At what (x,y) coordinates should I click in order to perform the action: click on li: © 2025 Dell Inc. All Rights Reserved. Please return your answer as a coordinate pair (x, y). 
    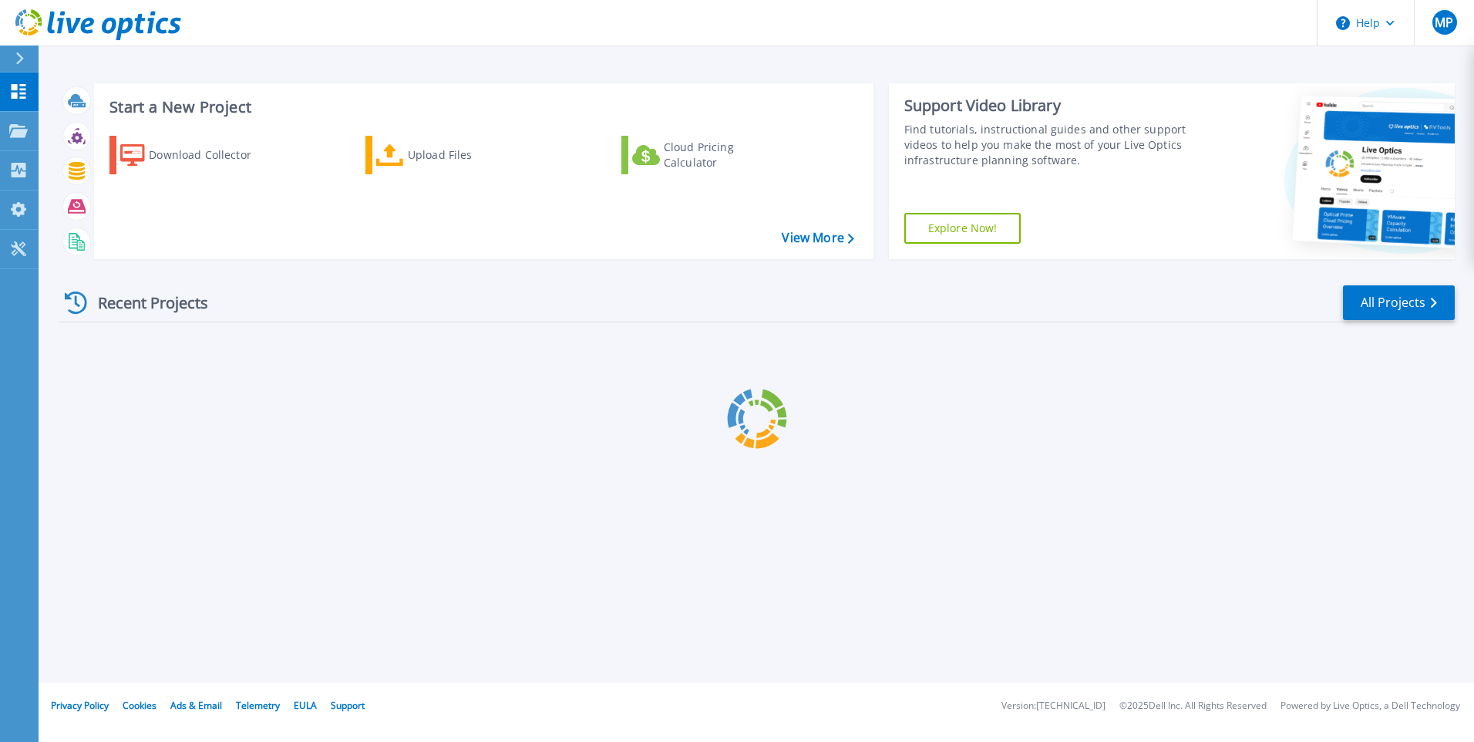
    Looking at the image, I should click on (1192, 705).